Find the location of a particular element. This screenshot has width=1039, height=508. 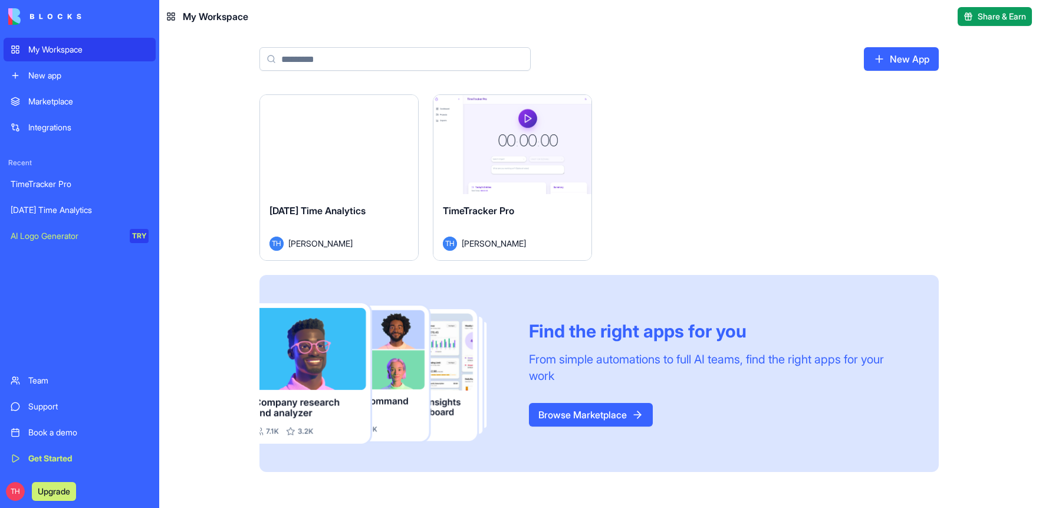

div: Integrations is located at coordinates (88, 127).